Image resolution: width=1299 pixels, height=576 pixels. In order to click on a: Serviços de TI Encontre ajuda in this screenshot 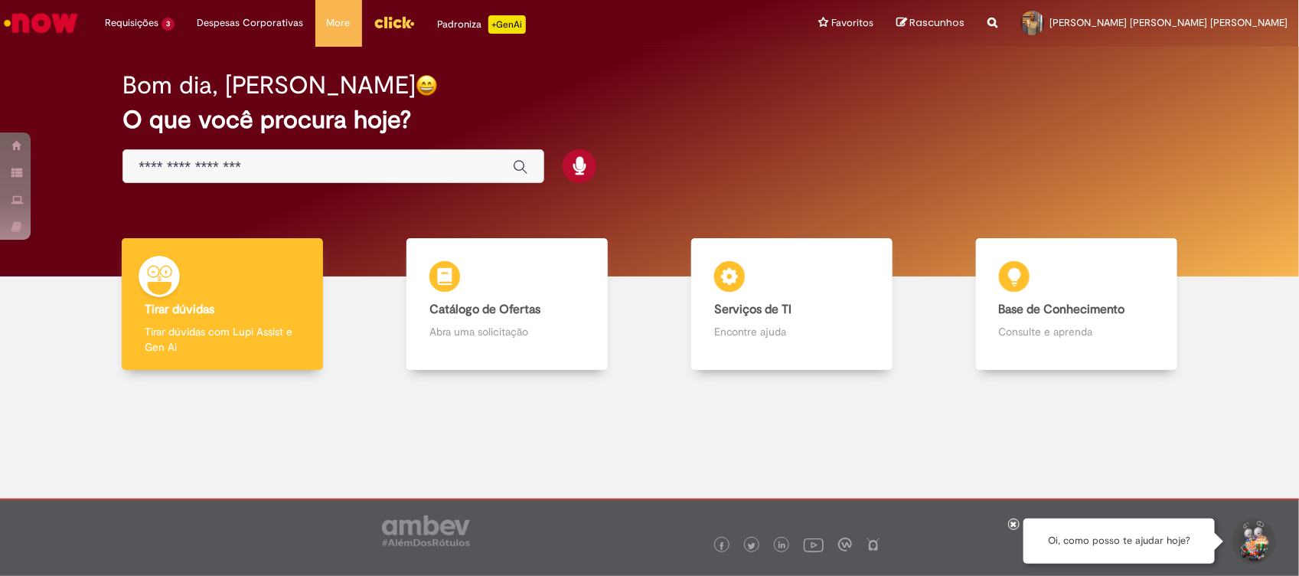, I will do `click(793, 304)`.